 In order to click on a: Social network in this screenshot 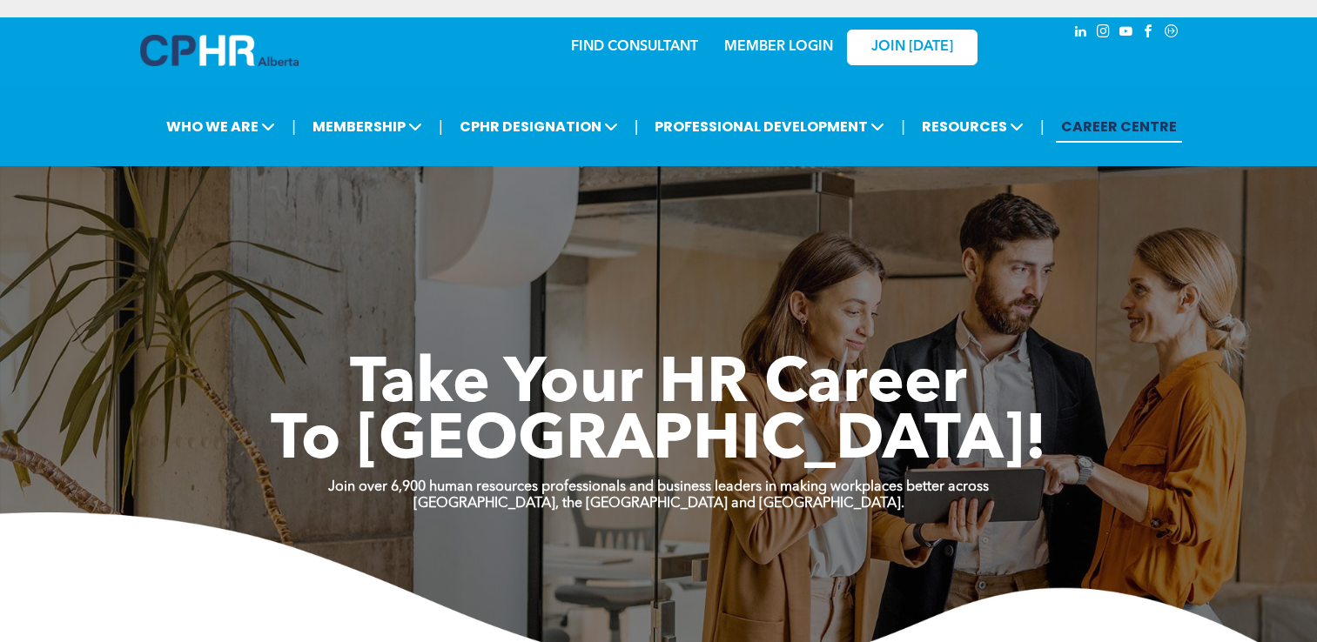, I will do `click(1172, 33)`.